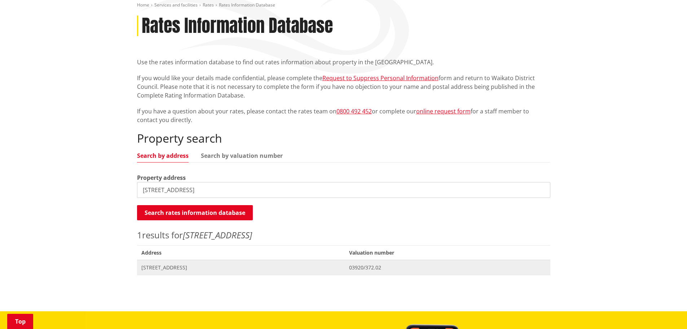 This screenshot has width=687, height=329. Describe the element at coordinates (242, 155) in the screenshot. I see `a: Search by valuation number` at that location.